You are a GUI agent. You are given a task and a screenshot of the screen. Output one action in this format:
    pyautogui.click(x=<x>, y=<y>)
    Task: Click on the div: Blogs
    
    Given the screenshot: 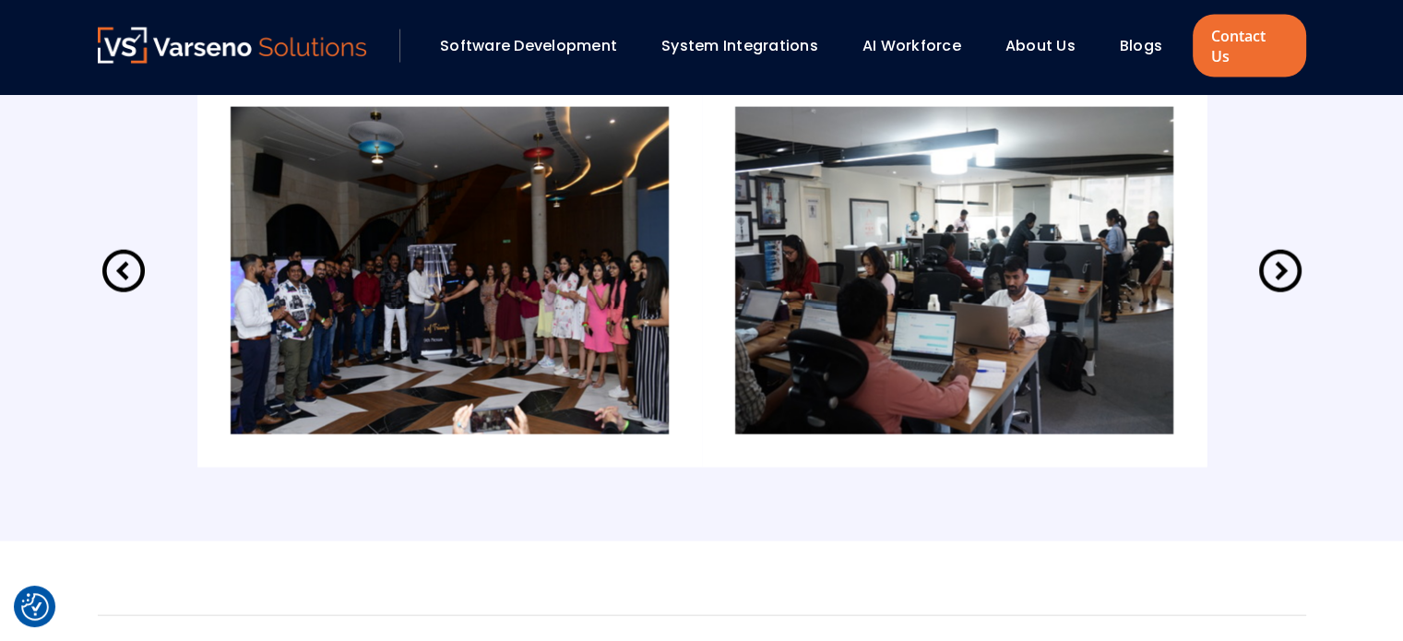 What is the action you would take?
    pyautogui.click(x=1149, y=46)
    